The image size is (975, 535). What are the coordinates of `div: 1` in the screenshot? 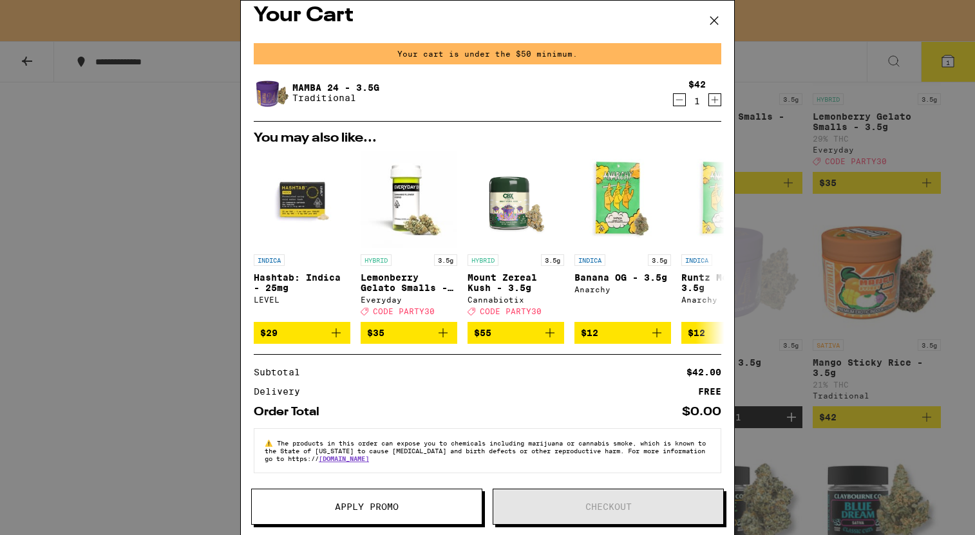 It's located at (697, 101).